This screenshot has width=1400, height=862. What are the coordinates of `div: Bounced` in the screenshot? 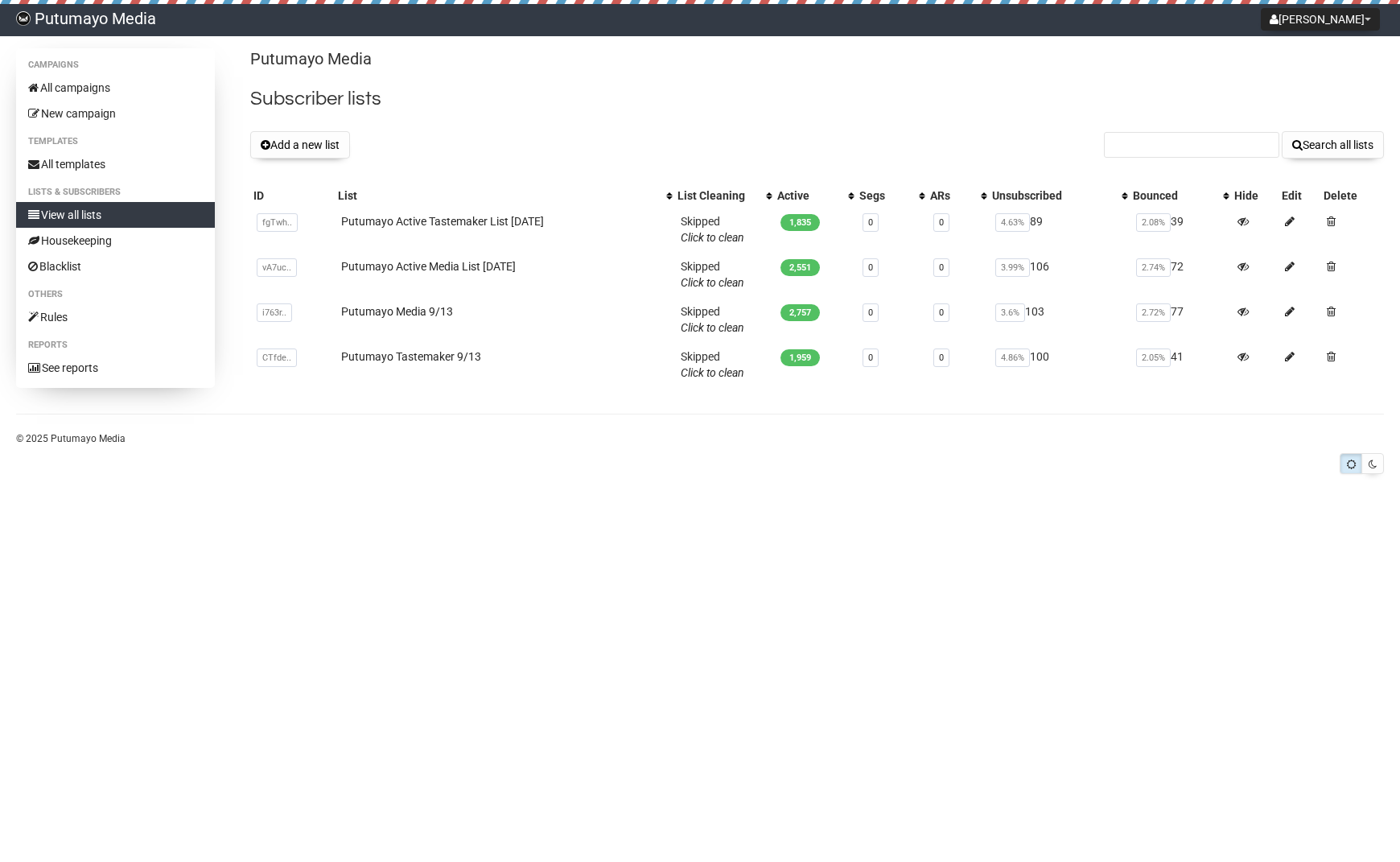 It's located at (1174, 195).